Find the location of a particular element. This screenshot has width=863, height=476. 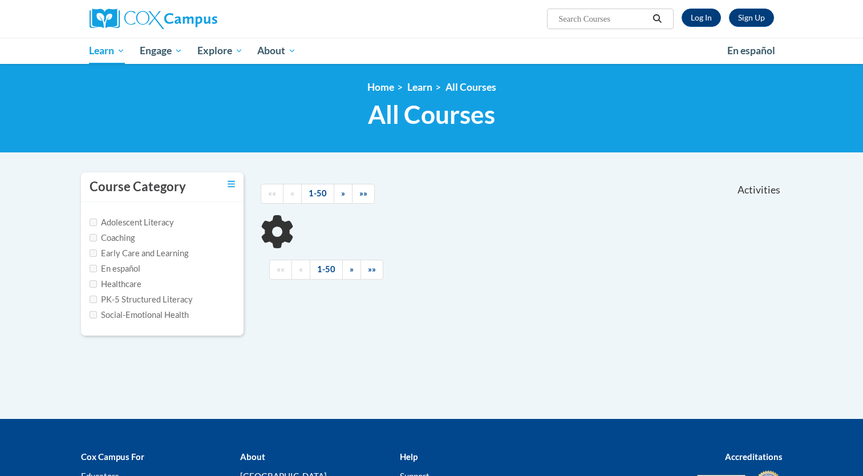

b: Cox Campus For is located at coordinates (112, 456).